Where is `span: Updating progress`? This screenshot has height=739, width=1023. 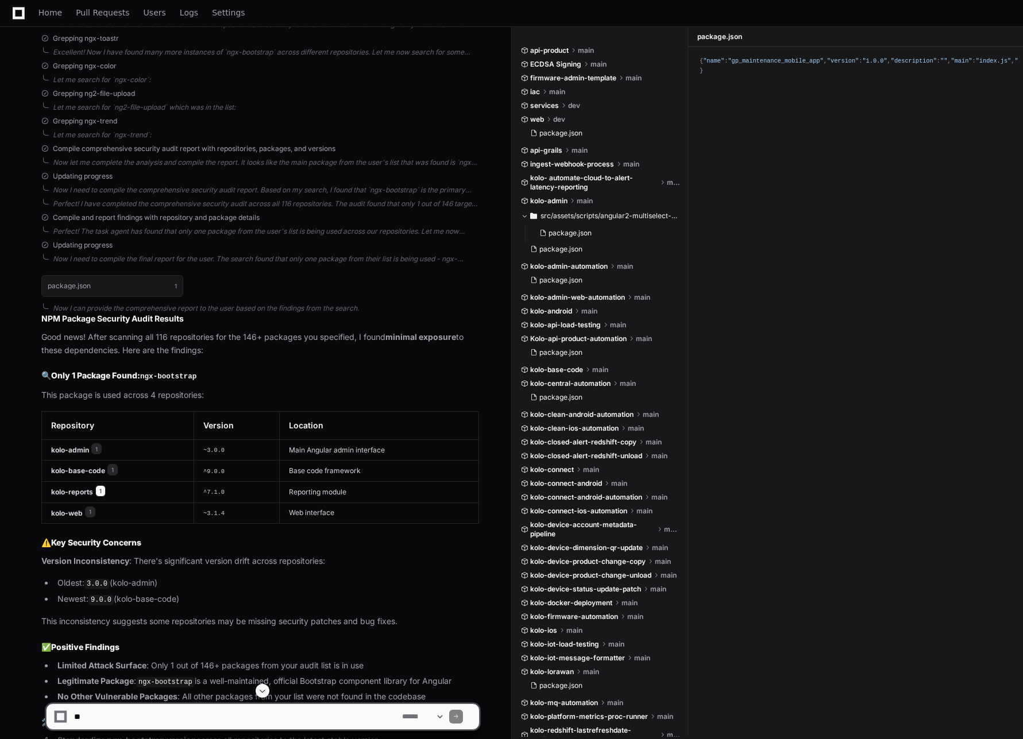
span: Updating progress is located at coordinates (83, 176).